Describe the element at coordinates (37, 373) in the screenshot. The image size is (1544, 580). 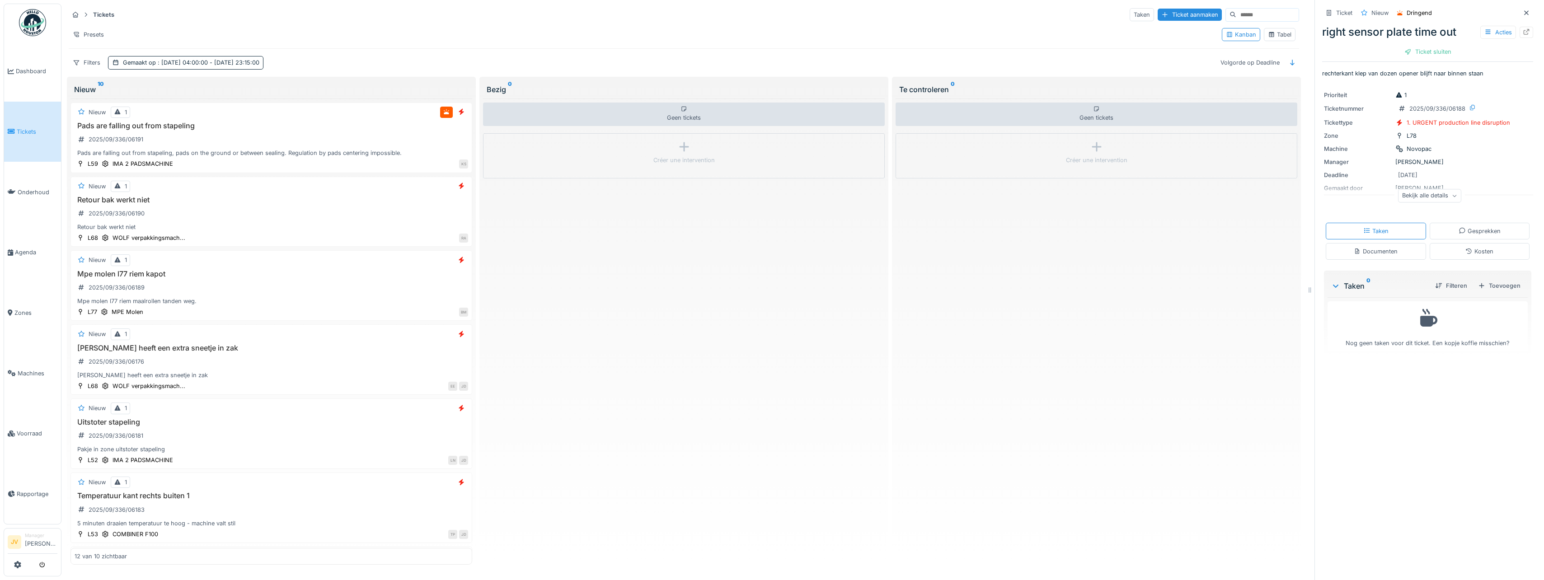
I see `span: Machines` at that location.